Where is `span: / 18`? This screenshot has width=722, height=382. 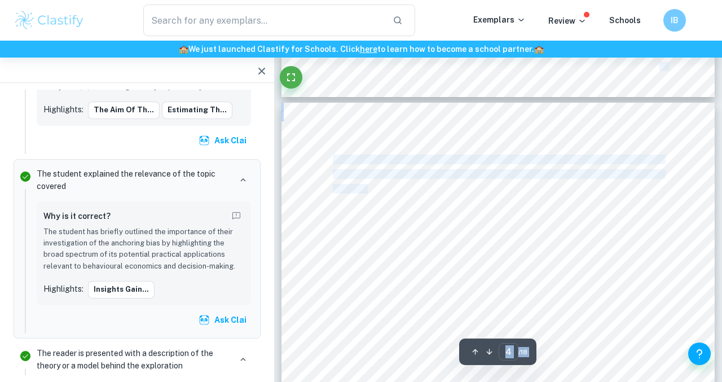
span: / 18 is located at coordinates (523, 352).